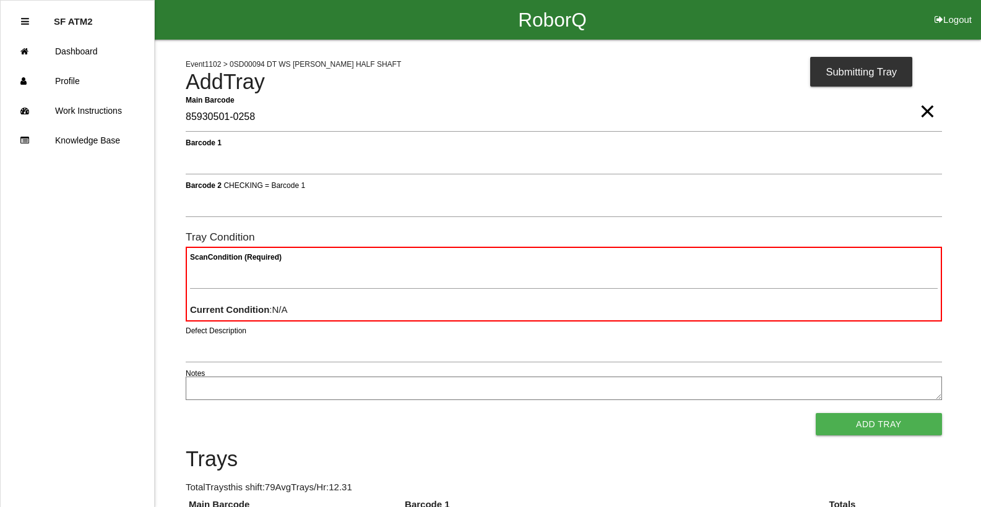  I want to click on label: Defect Description, so click(216, 331).